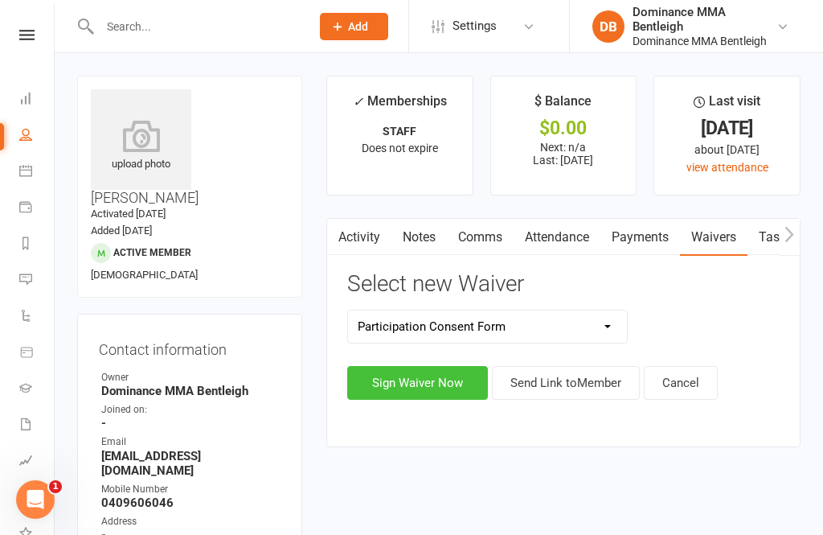  I want to click on strong: 0409606046, so click(191, 503).